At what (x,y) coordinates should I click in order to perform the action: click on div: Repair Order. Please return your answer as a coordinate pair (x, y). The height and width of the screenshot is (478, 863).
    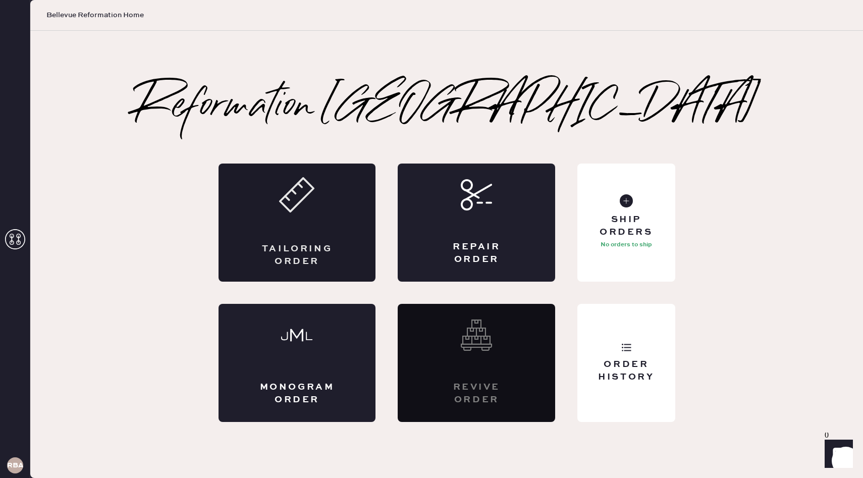
    Looking at the image, I should click on (476, 253).